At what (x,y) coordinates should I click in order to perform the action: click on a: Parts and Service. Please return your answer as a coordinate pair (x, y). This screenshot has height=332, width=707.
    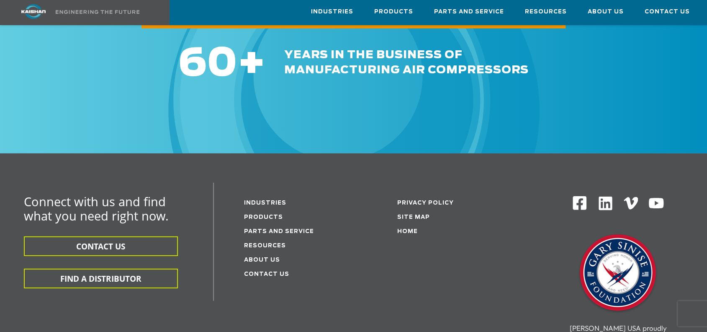
    Looking at the image, I should click on (469, 12).